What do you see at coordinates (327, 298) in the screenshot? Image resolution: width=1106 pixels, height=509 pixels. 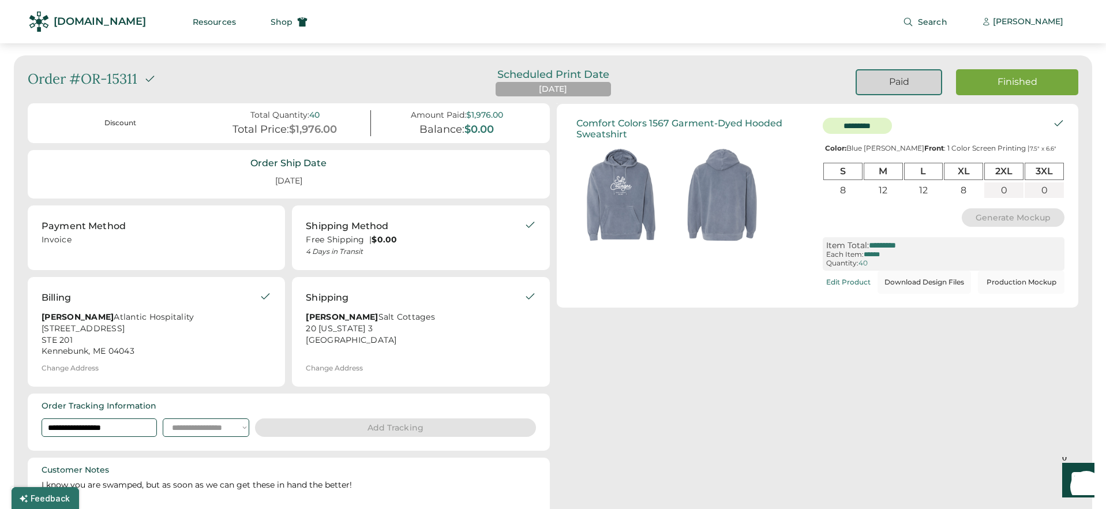 I see `div: Shipping` at bounding box center [327, 298].